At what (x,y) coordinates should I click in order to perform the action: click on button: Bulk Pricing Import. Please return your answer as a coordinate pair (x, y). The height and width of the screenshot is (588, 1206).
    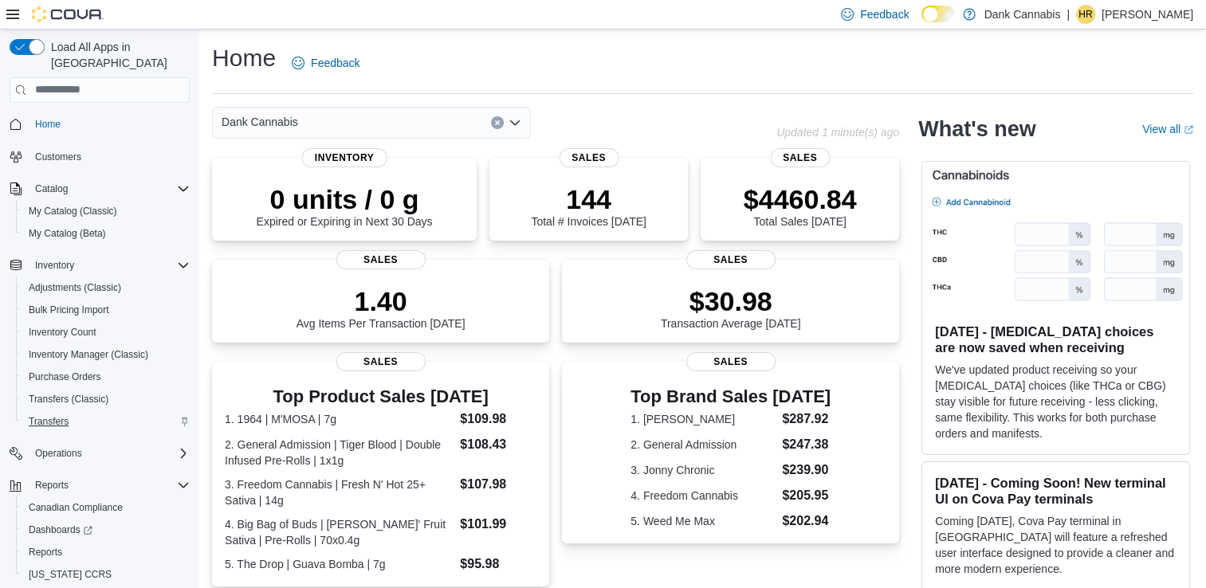
    Looking at the image, I should click on (106, 310).